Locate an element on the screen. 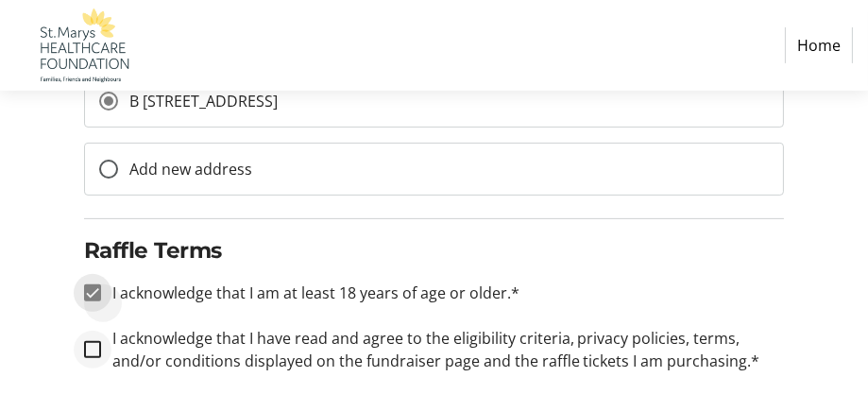 The width and height of the screenshot is (868, 394). img: St. Marys Healthcare Foundation's Logo is located at coordinates (82, 45).